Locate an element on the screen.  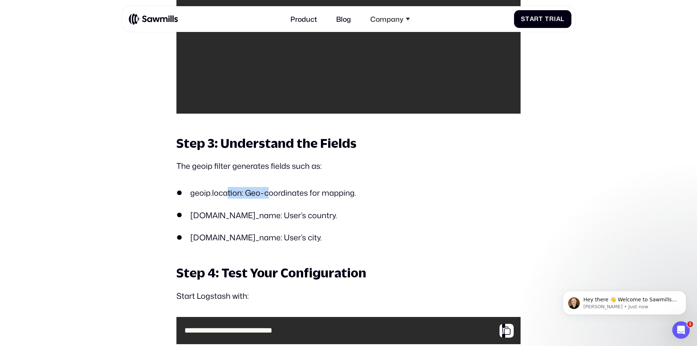
span: T is located at coordinates (547, 19).